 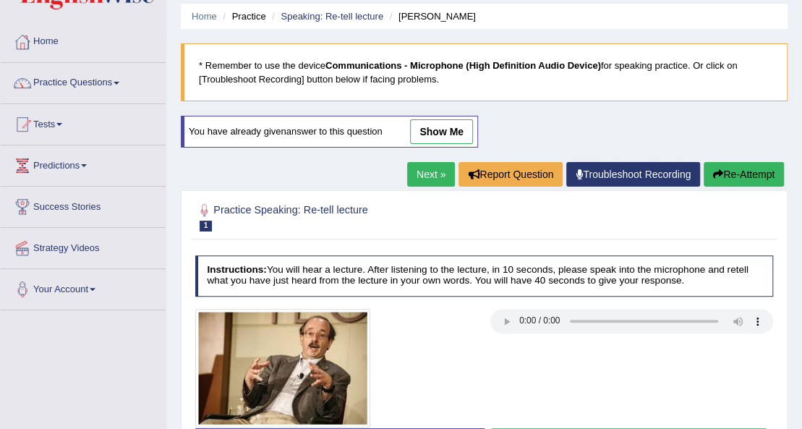 I want to click on blockquote: * Remember to use the device for speaking practice. Or click on [Troubleshoot Recording] button b..., so click(x=484, y=72).